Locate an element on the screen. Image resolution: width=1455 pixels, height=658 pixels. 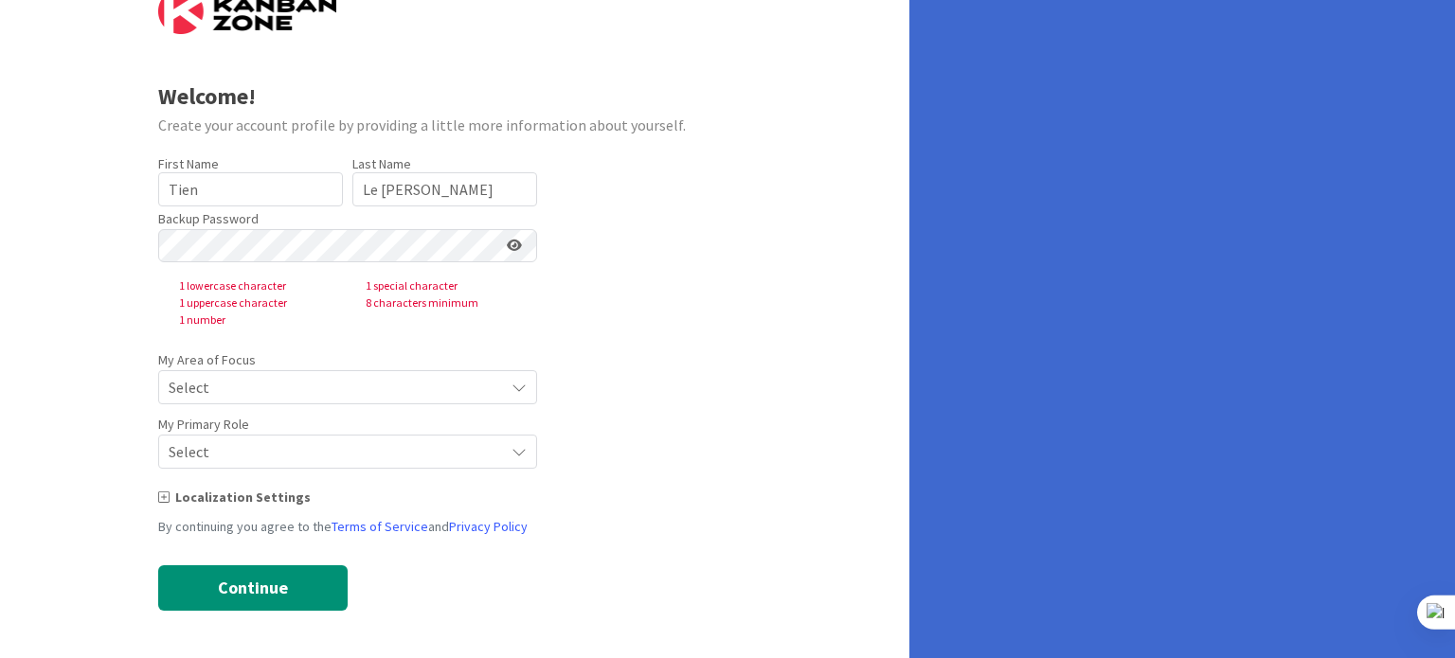
span: 1 number is located at coordinates (257, 320).